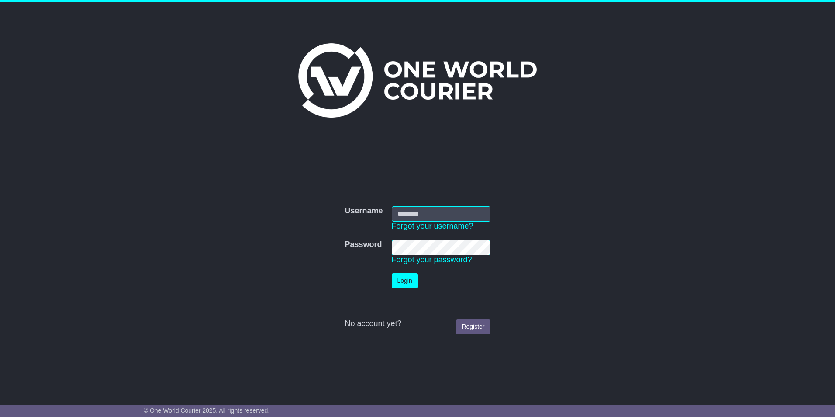  I want to click on label: Password, so click(363, 245).